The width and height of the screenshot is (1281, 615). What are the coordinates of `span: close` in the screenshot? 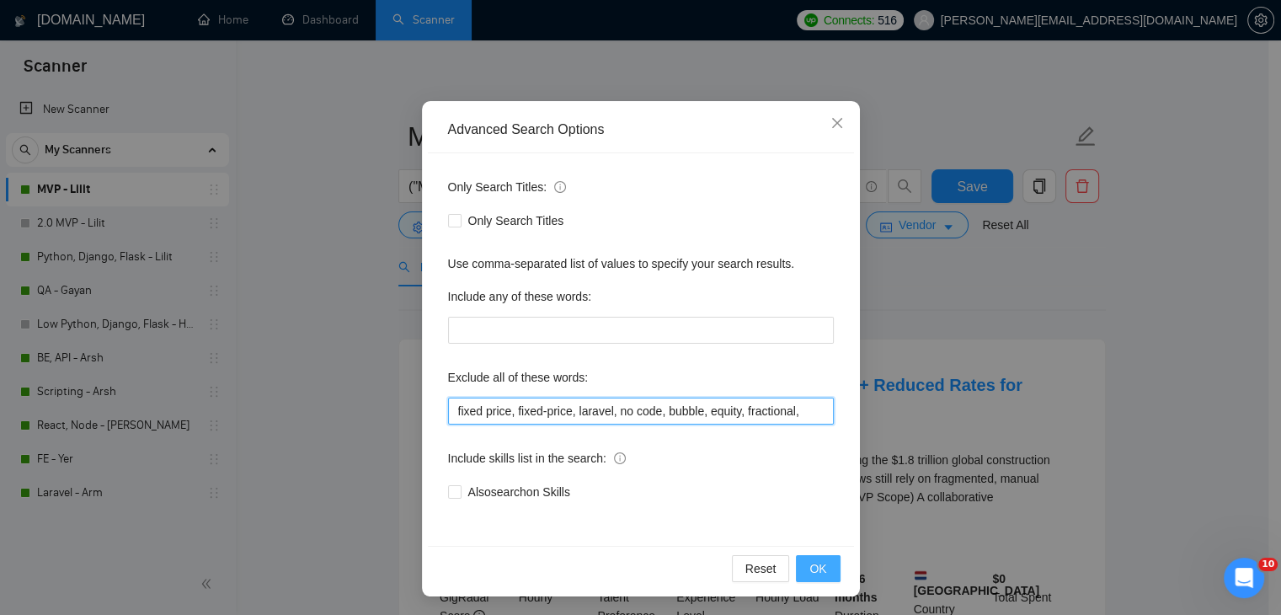 It's located at (837, 123).